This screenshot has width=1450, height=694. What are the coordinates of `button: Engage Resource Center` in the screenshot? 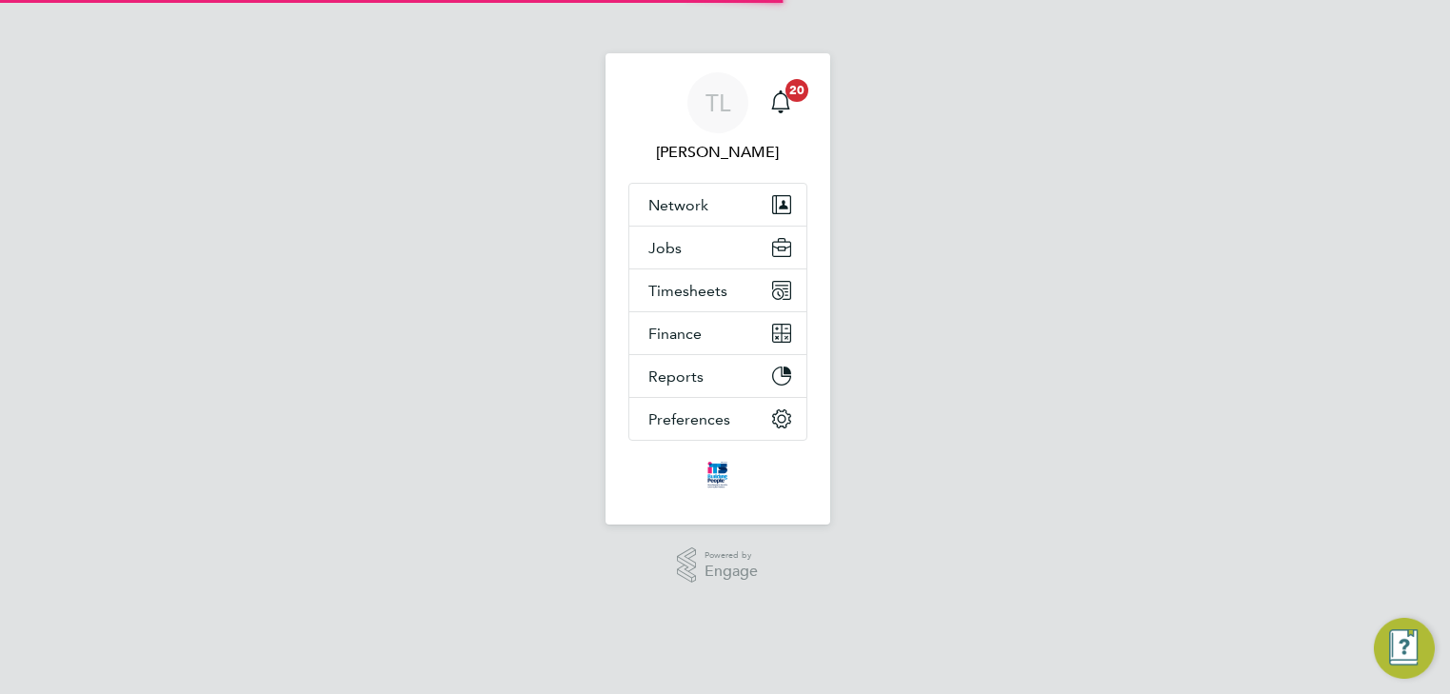 It's located at (1405, 648).